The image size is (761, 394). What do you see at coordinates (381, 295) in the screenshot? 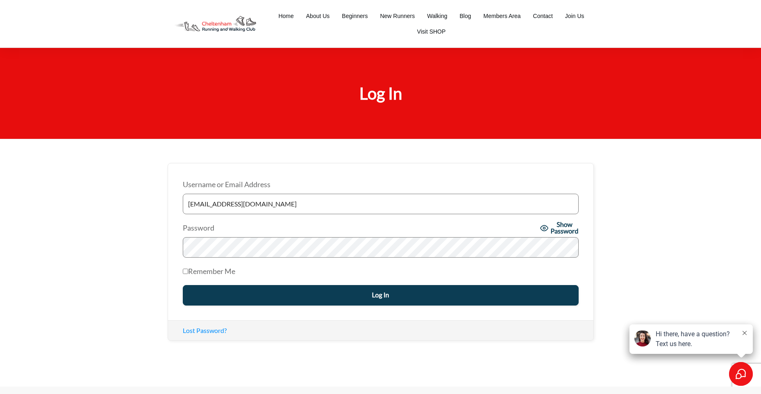
I see `input: Log In` at bounding box center [381, 295].